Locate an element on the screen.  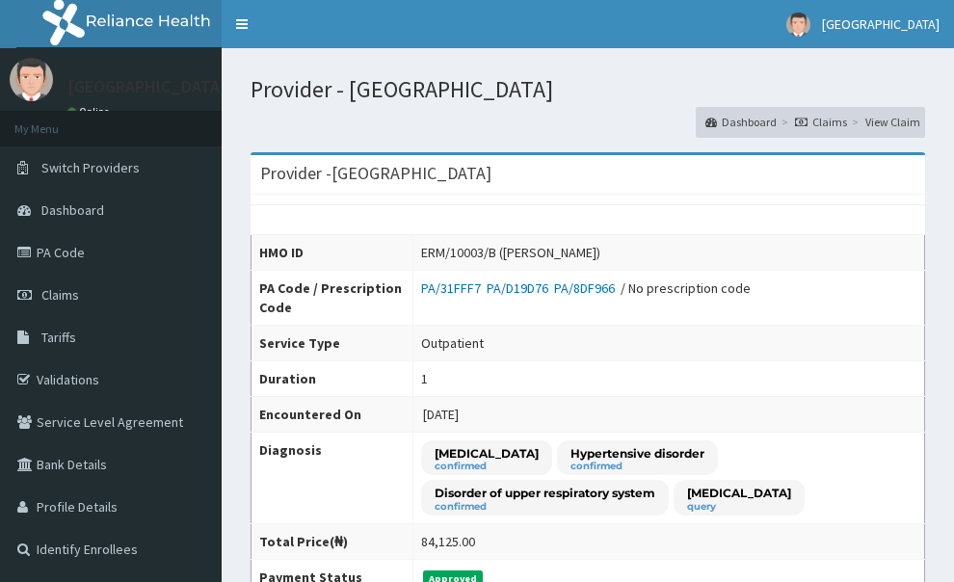
small: query is located at coordinates (739, 507).